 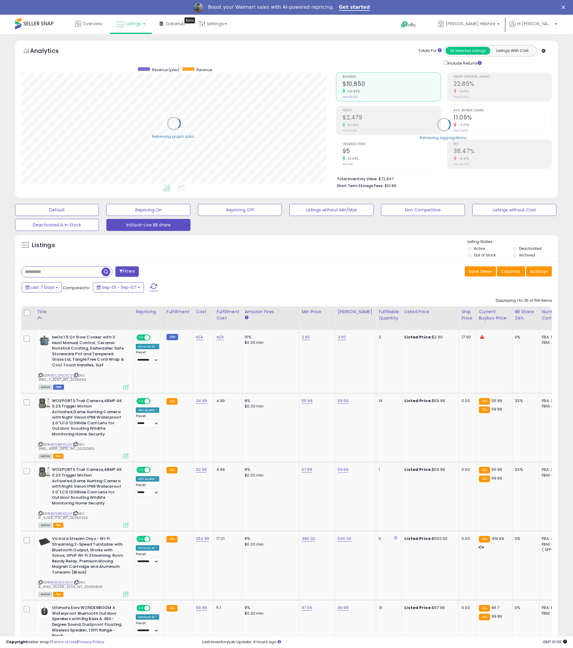 What do you see at coordinates (497, 617) in the screenshot?
I see `span: 99.99` at bounding box center [497, 617].